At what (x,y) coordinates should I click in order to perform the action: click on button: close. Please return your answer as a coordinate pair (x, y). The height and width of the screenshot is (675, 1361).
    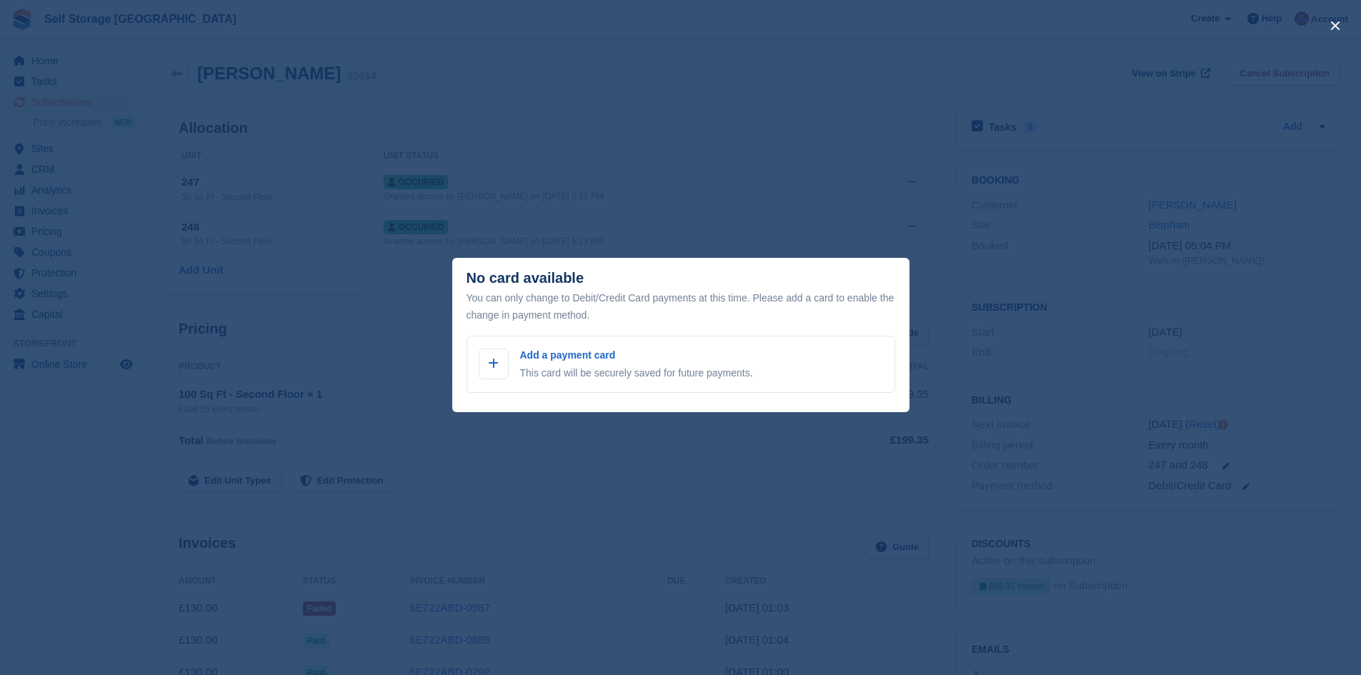
    Looking at the image, I should click on (1336, 26).